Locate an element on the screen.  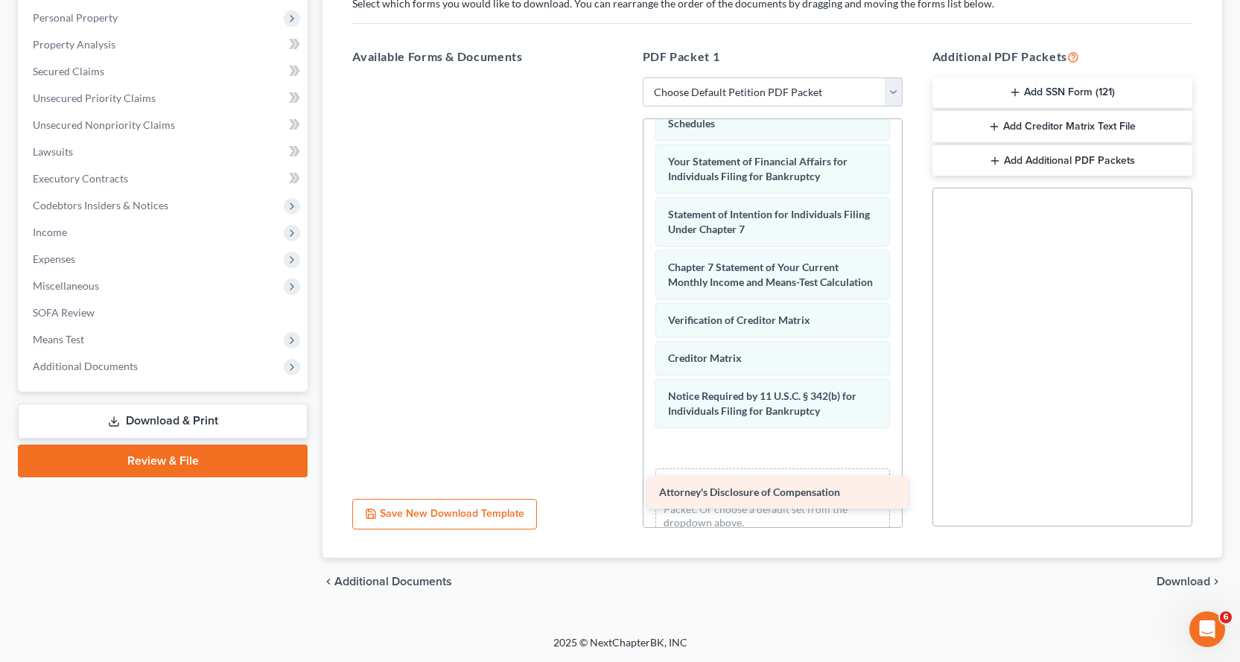
a: Executory Contracts is located at coordinates (164, 179).